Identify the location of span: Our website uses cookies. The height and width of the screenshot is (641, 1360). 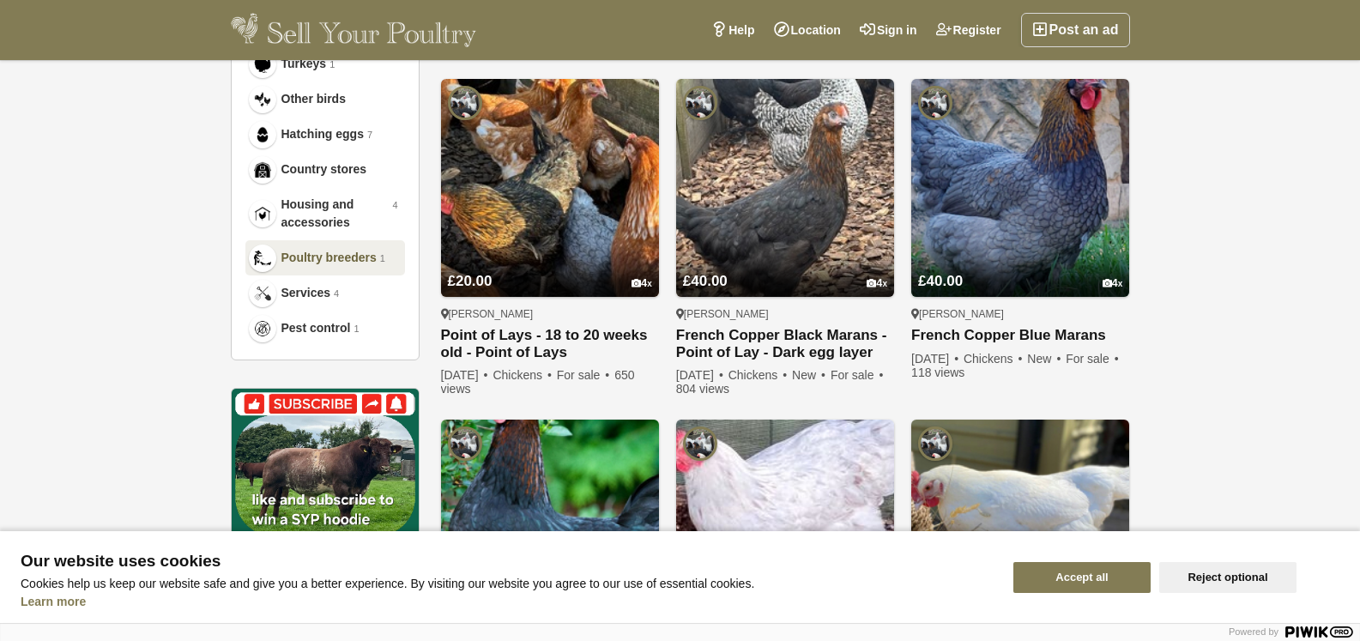
(506, 561).